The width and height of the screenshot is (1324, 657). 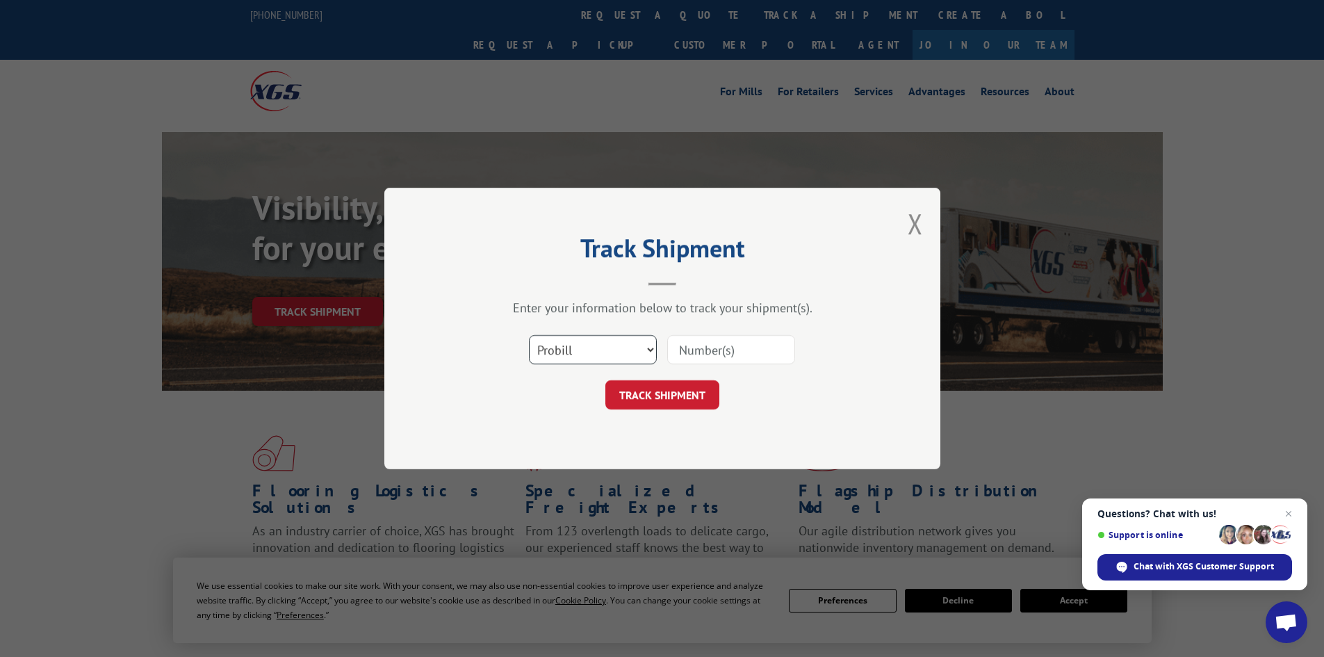 I want to click on div: Enter your information below to track your shipment(s)., so click(x=662, y=307).